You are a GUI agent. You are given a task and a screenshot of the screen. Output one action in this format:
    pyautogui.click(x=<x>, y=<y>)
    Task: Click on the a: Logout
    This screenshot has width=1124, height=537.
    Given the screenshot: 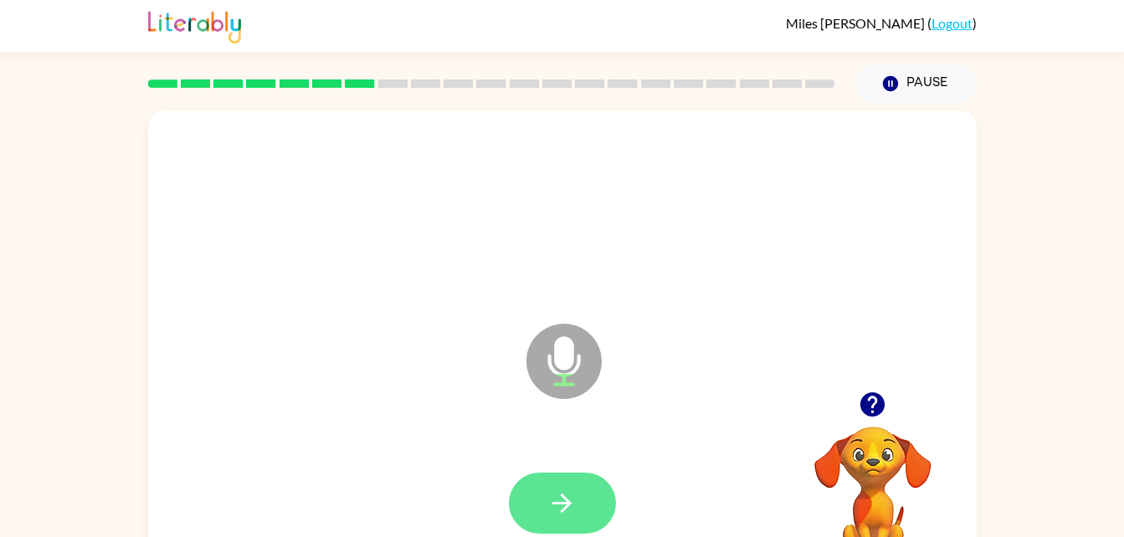 What is the action you would take?
    pyautogui.click(x=951, y=23)
    